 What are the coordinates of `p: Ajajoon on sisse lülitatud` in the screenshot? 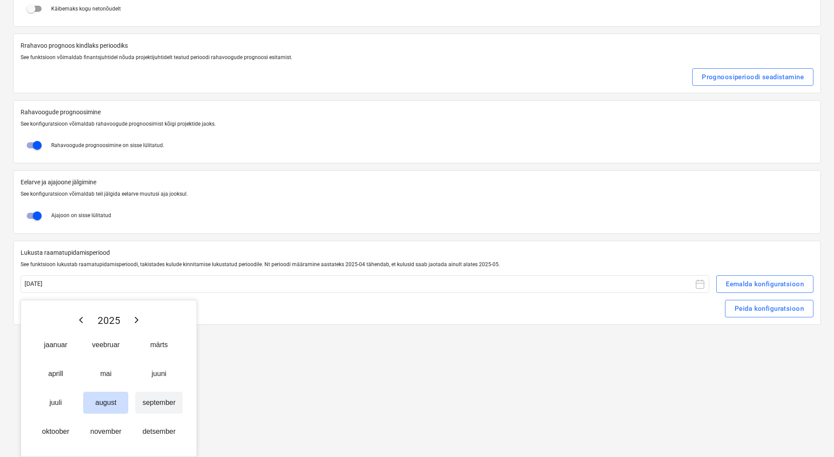 It's located at (81, 215).